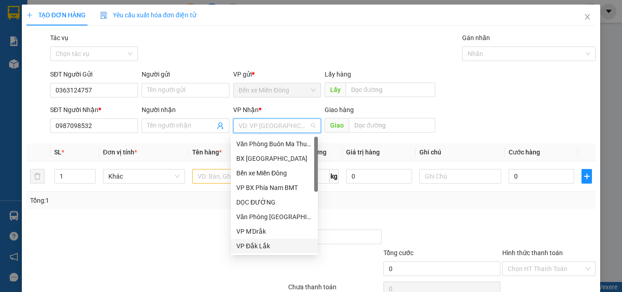 This screenshot has height=292, width=622. What do you see at coordinates (379, 176) in the screenshot?
I see `input: 0` at bounding box center [379, 176].